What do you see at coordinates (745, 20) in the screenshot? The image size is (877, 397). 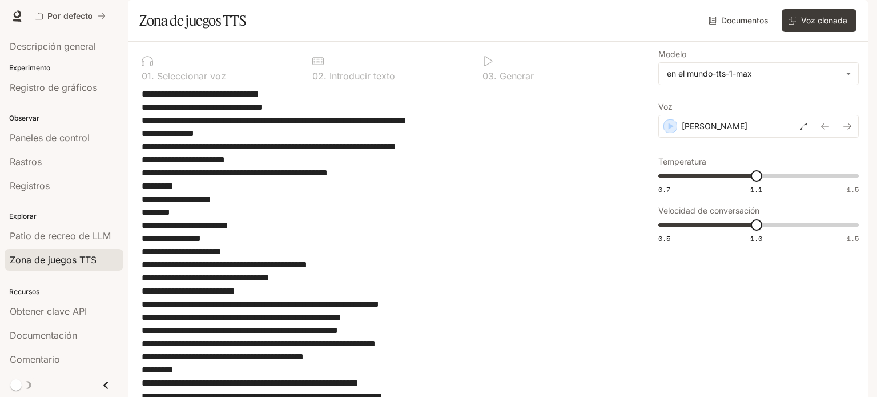 I see `font: Documentos` at bounding box center [745, 20].